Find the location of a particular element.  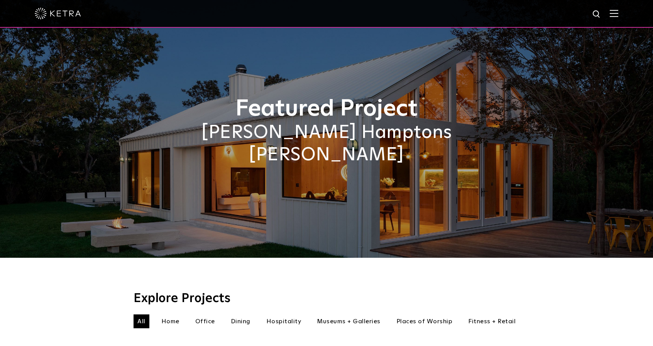

h1: Featured Project is located at coordinates (326, 109).